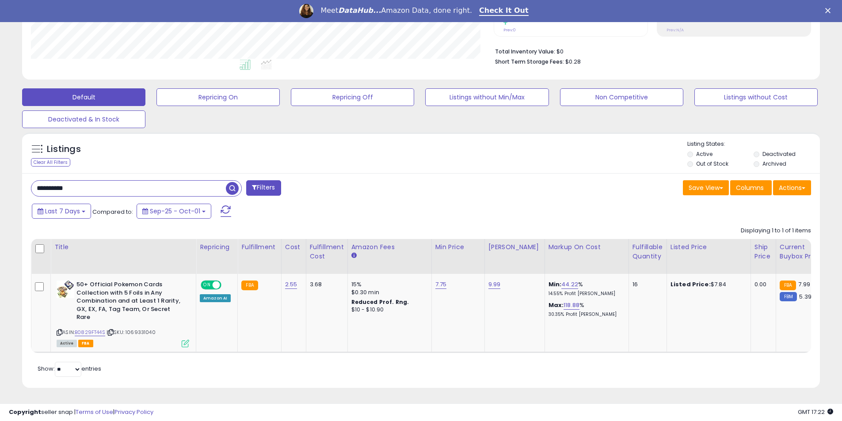 The width and height of the screenshot is (842, 421). Describe the element at coordinates (675, 30) in the screenshot. I see `small: Prev: N/A` at that location.